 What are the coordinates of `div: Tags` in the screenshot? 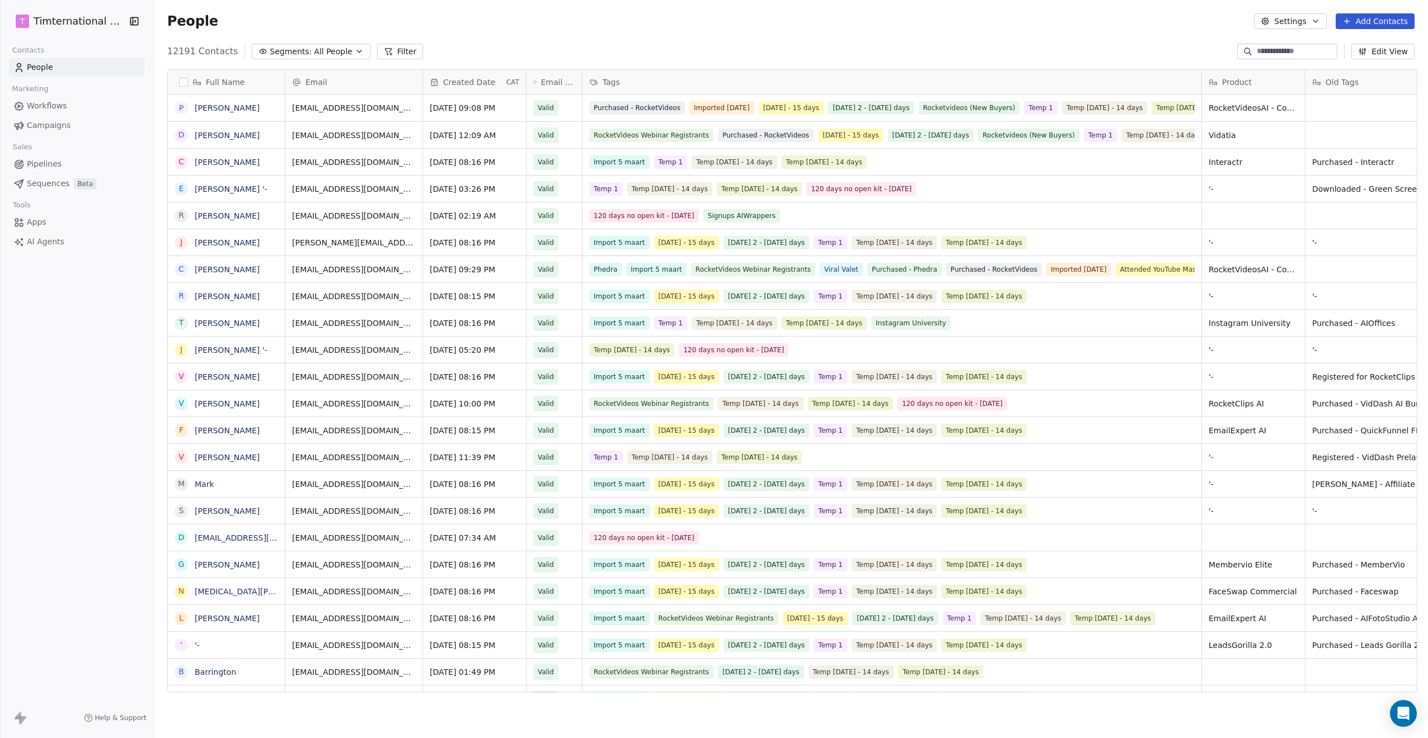 It's located at (892, 82).